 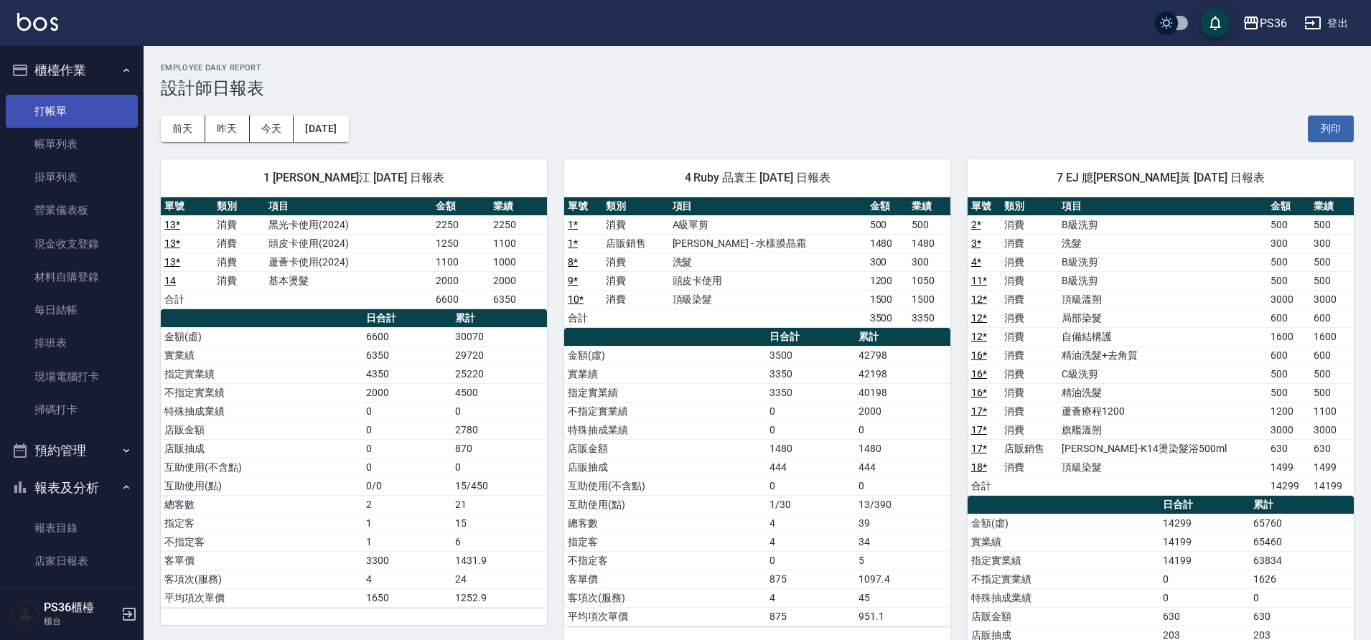 What do you see at coordinates (348, 243) in the screenshot?
I see `td: 頭皮卡使用(2024)` at bounding box center [348, 243].